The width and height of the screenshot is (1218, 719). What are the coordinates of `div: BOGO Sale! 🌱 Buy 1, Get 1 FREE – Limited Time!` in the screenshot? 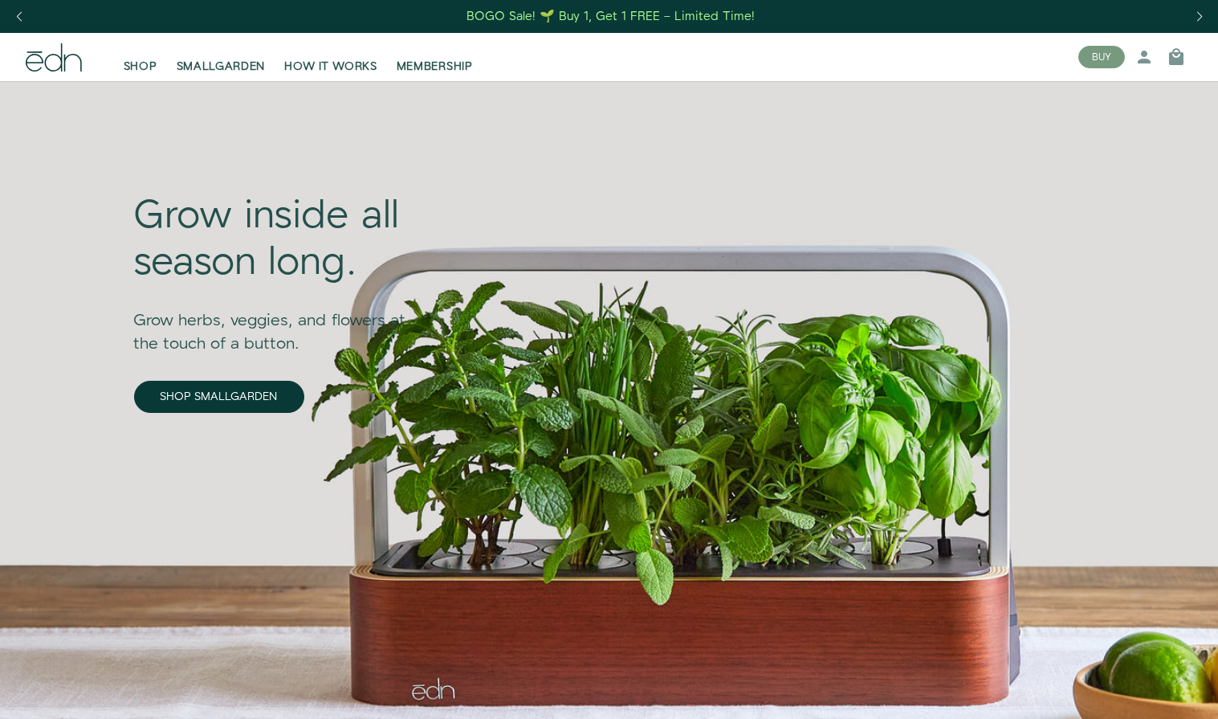 It's located at (610, 16).